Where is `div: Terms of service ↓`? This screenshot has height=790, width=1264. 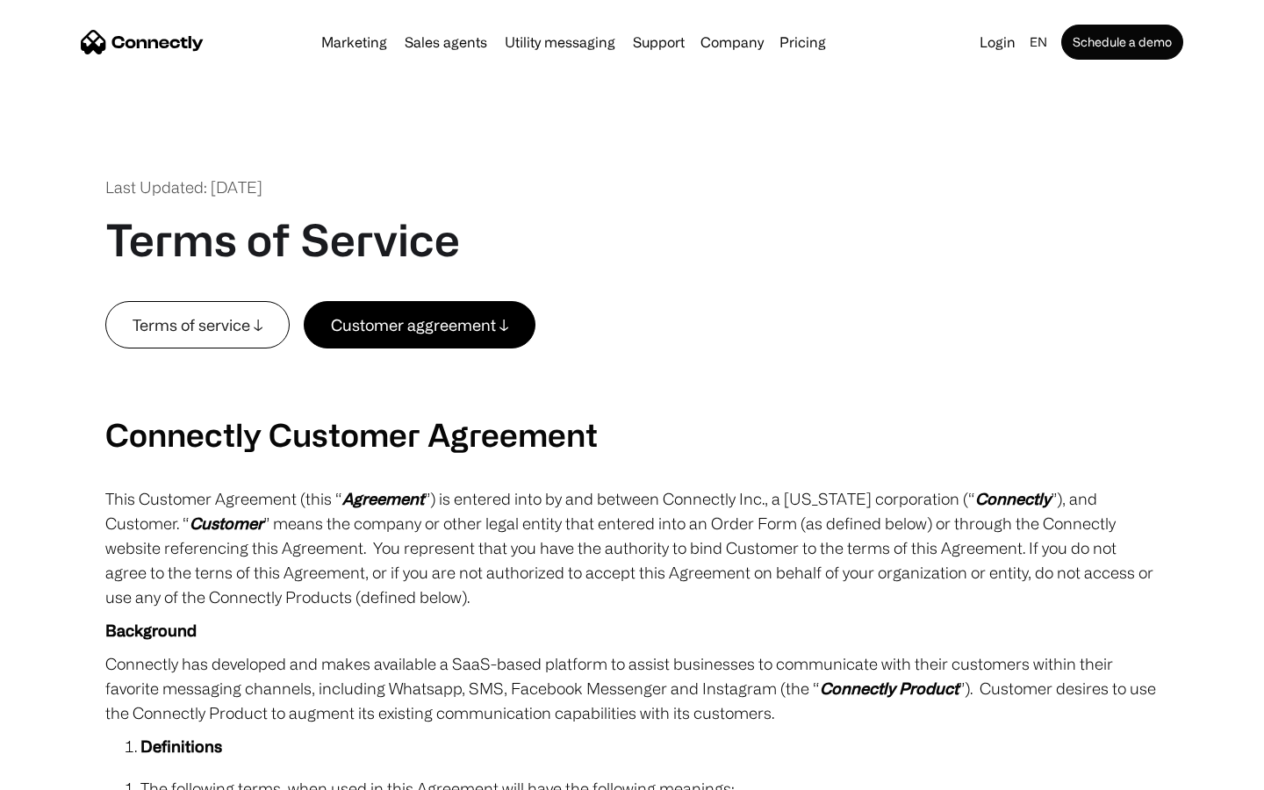 div: Terms of service ↓ is located at coordinates (197, 325).